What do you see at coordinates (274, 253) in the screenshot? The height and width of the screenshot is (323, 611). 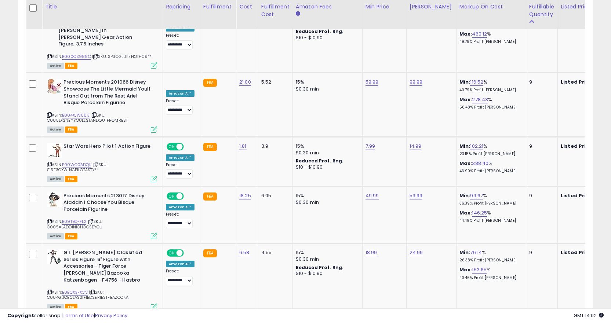 I see `div: 4.55` at bounding box center [274, 253].